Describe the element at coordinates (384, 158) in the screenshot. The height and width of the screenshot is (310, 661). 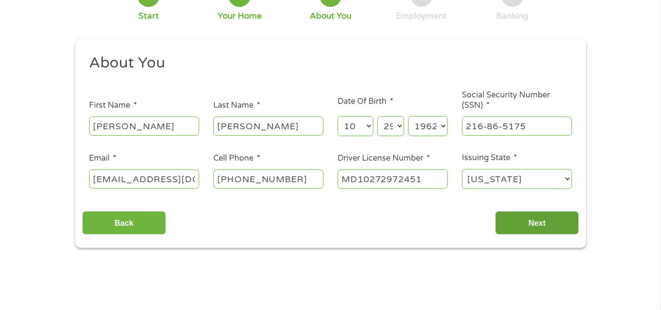
I see `label: Driver License Number` at that location.